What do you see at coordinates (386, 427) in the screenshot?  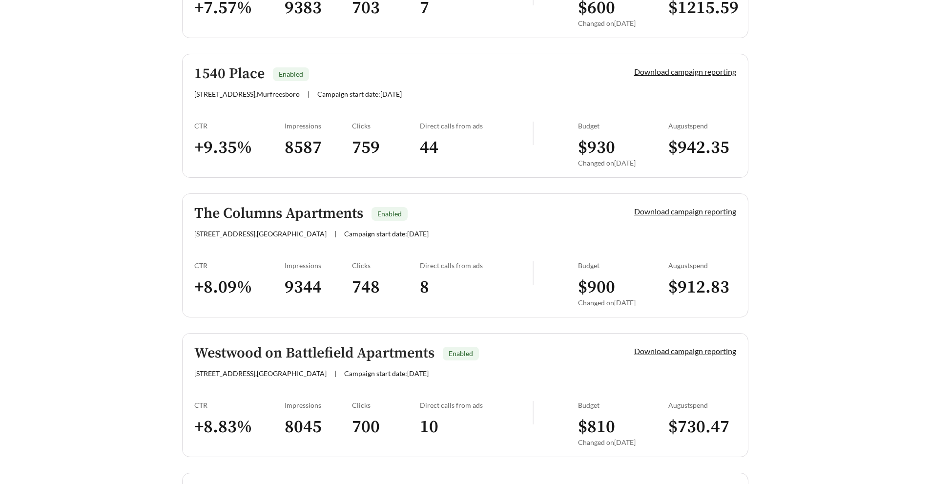 I see `h3: 700` at bounding box center [386, 427].